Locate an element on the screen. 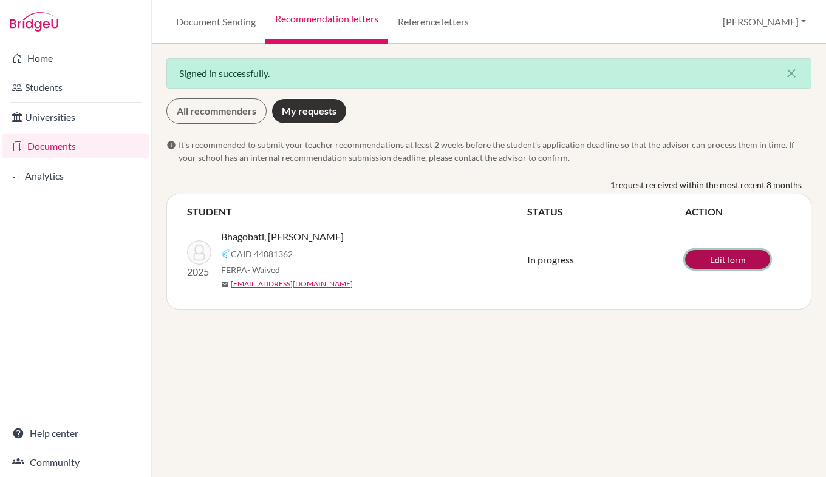 The height and width of the screenshot is (477, 826). a: Help center is located at coordinates (75, 434).